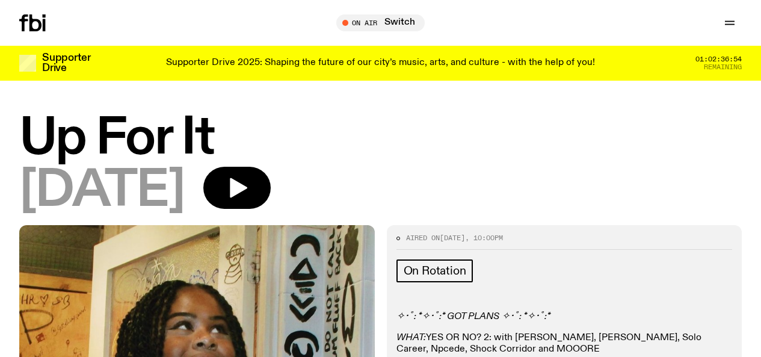 The height and width of the screenshot is (357, 761). What do you see at coordinates (380, 23) in the screenshot?
I see `button: On AirSwitch` at bounding box center [380, 23].